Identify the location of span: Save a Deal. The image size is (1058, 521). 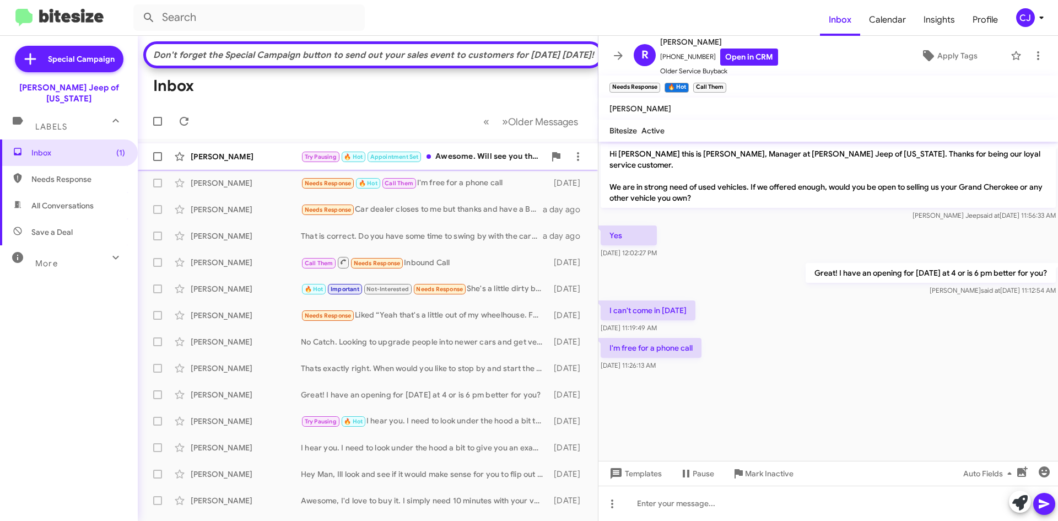
(52, 232).